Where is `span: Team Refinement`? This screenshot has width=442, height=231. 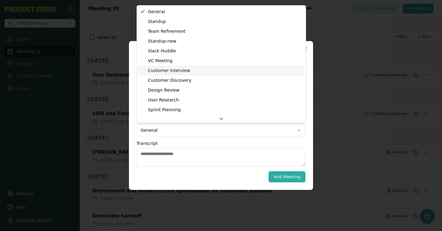
span: Team Refinement is located at coordinates (167, 31).